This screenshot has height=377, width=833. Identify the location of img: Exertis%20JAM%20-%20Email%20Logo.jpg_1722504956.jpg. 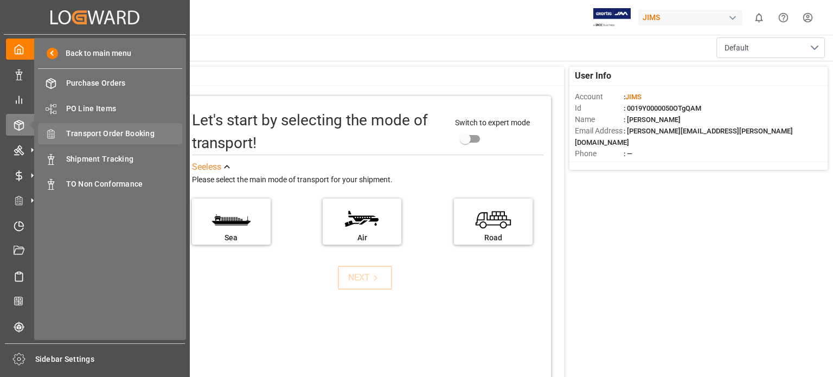
(612, 17).